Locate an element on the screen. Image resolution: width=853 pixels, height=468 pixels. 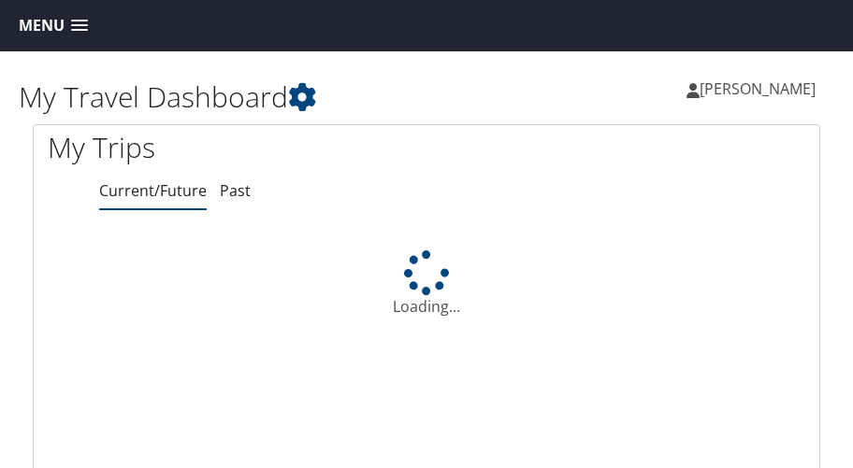
span: Menu is located at coordinates (41, 25).